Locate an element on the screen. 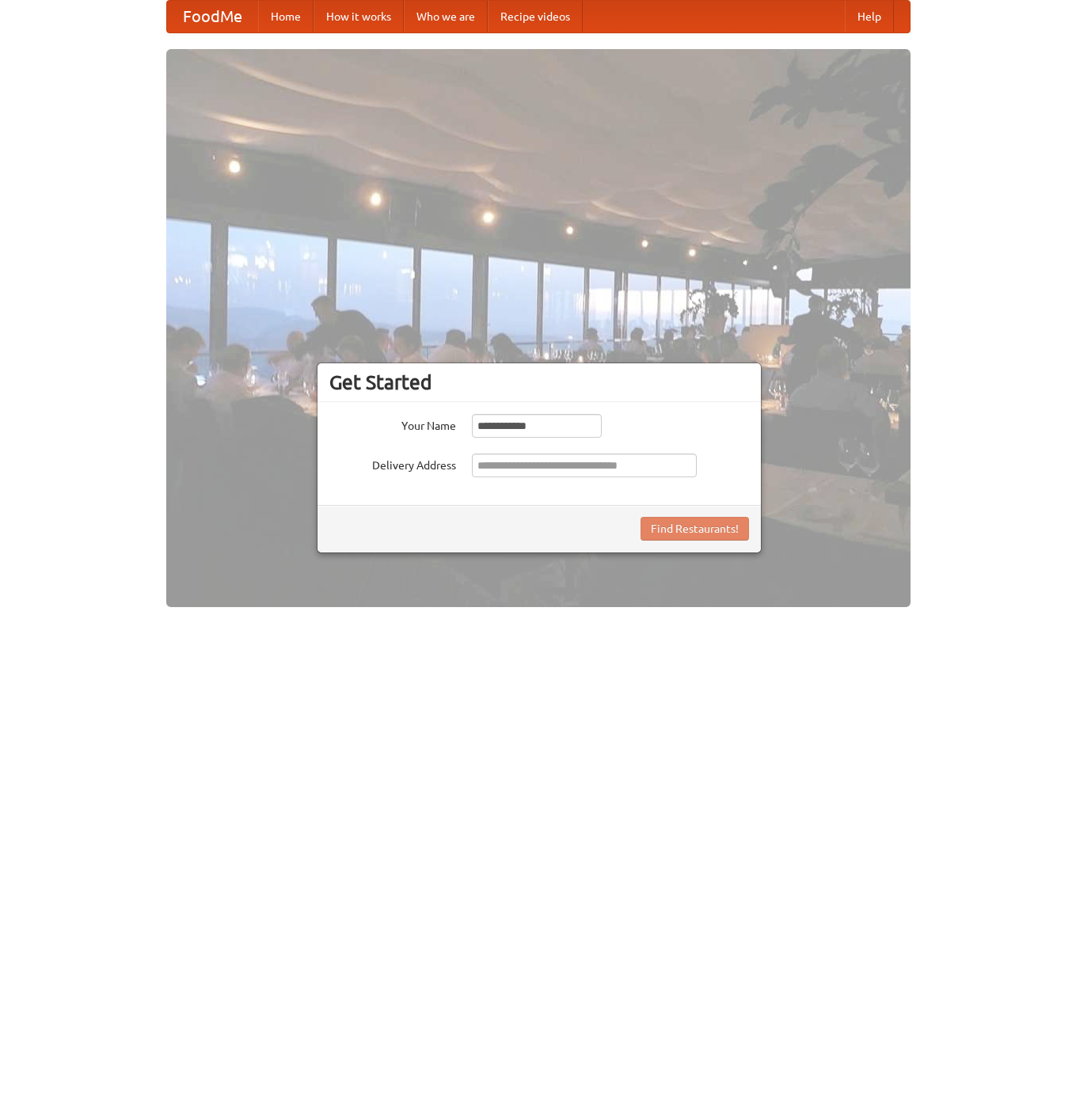 This screenshot has width=1076, height=1120. label: Delivery Address is located at coordinates (393, 463).